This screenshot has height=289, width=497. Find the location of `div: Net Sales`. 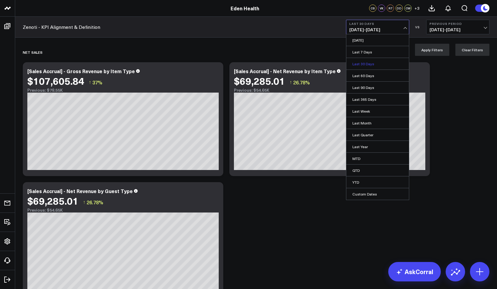

div: Net Sales is located at coordinates (33, 52).